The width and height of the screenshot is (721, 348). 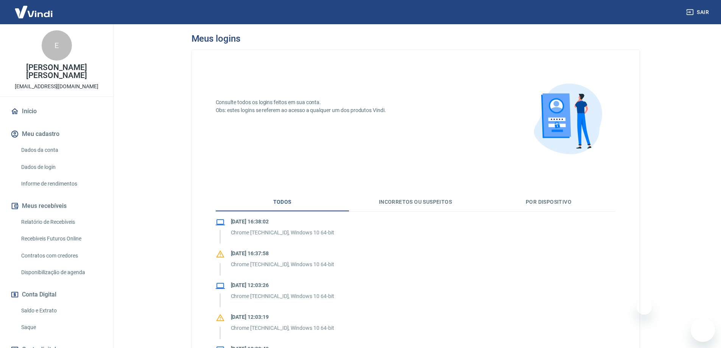 I want to click on button: Todos, so click(x=282, y=202).